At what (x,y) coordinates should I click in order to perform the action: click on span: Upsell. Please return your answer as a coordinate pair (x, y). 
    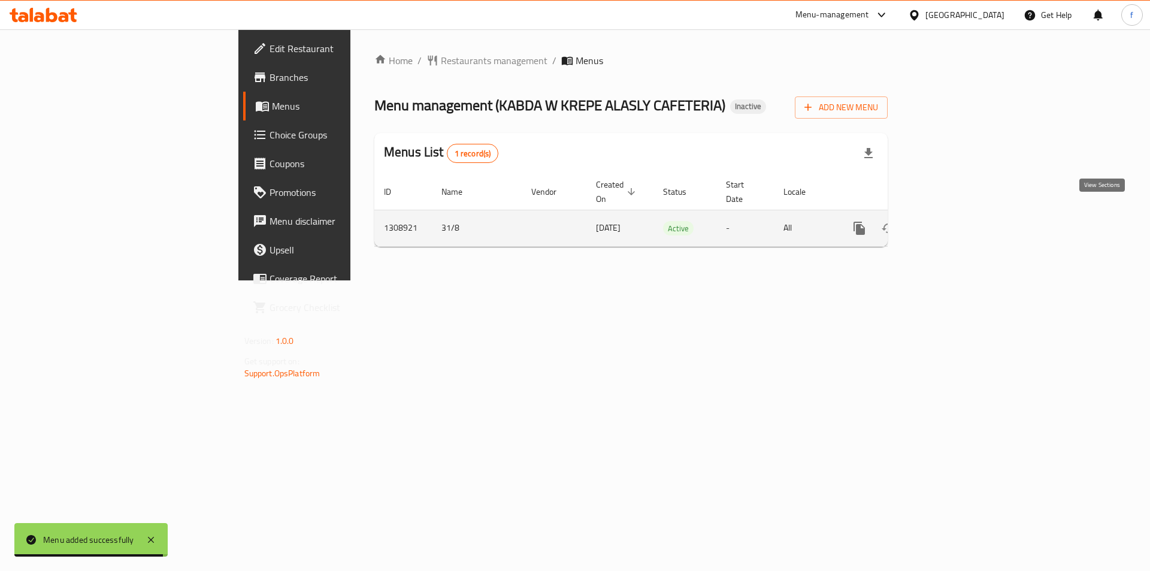
    Looking at the image, I should click on (345, 250).